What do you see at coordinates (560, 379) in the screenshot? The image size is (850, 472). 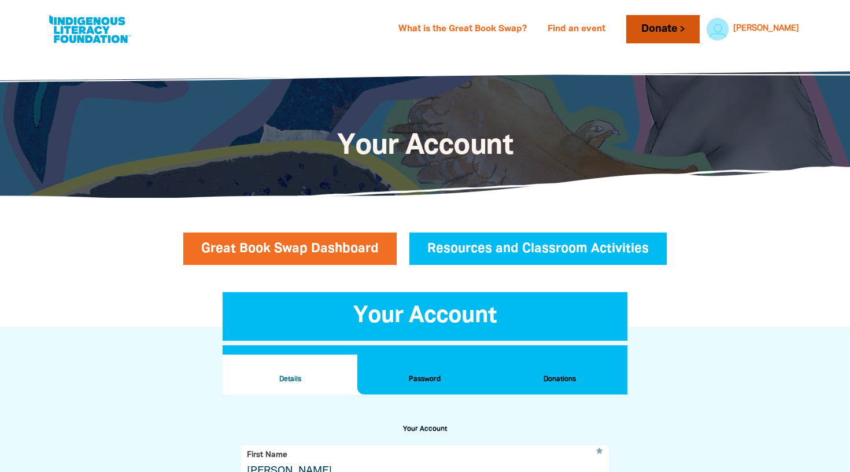 I see `h2: Donations` at bounding box center [560, 379].